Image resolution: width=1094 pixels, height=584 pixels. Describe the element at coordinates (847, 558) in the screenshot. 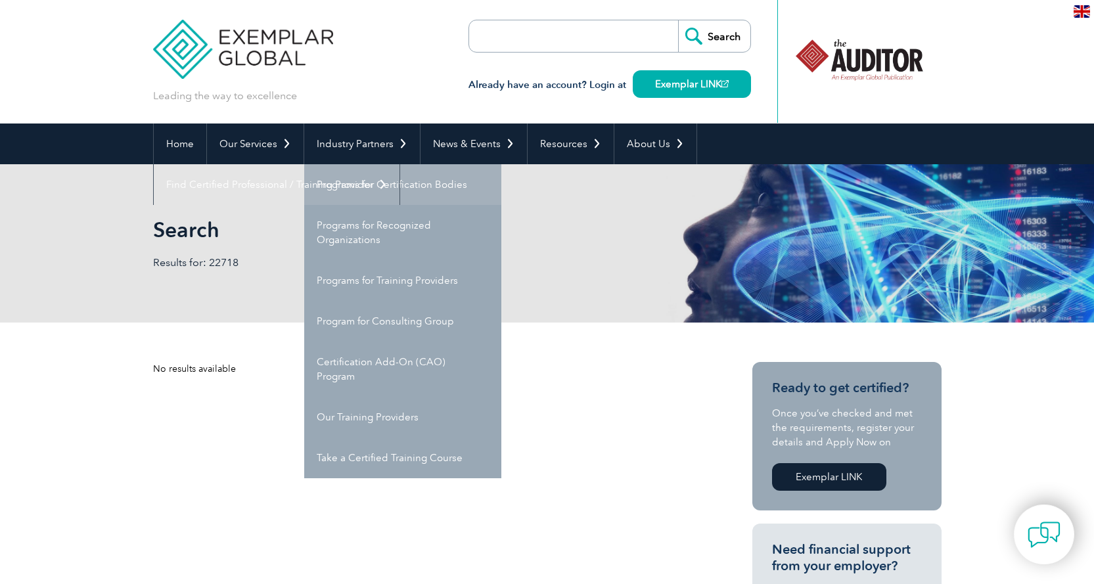

I see `h3: Need financial support from your employer?` at that location.